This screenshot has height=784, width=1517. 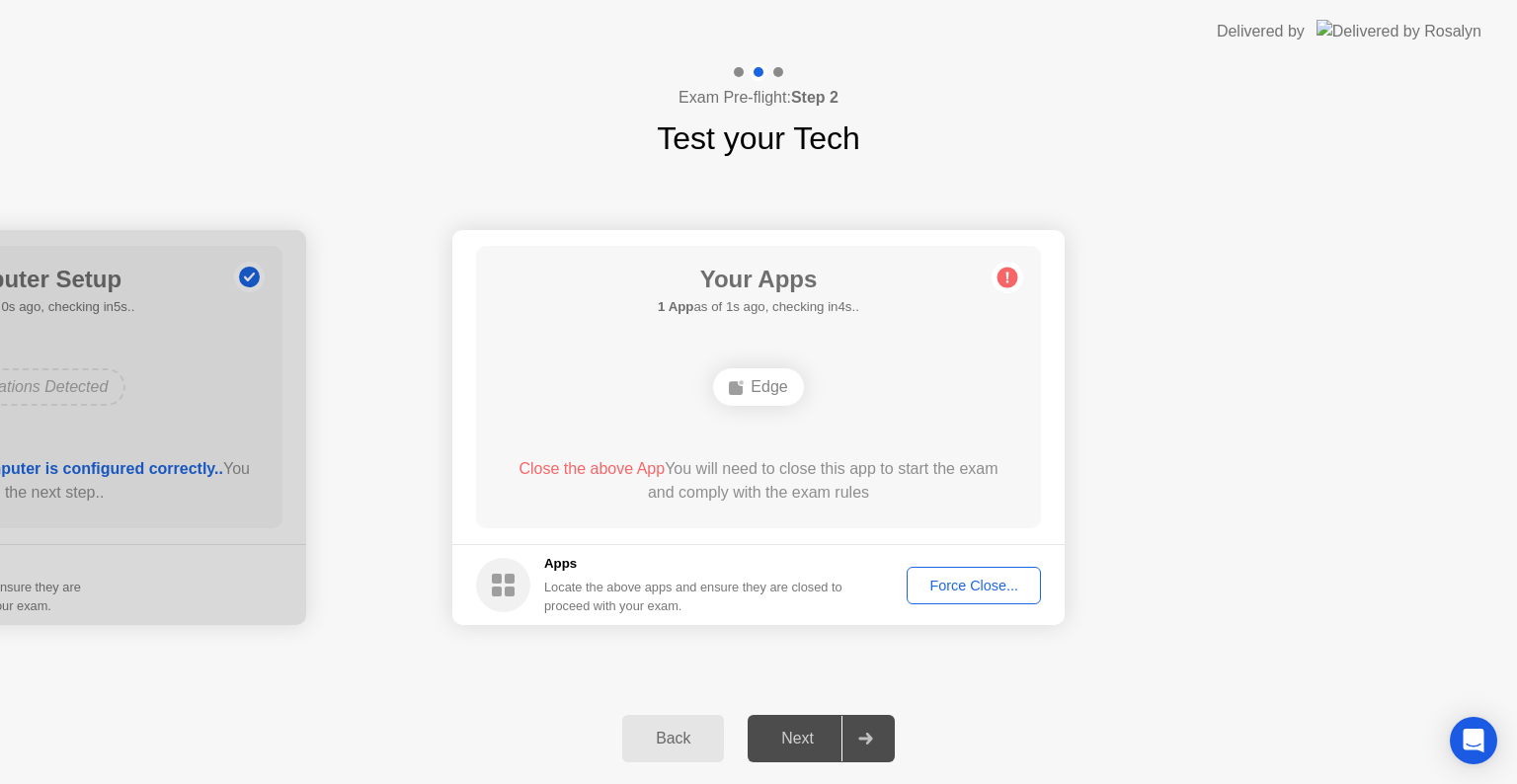 What do you see at coordinates (758, 98) in the screenshot?
I see `h4: Exam Pre-flight:` at bounding box center [758, 98].